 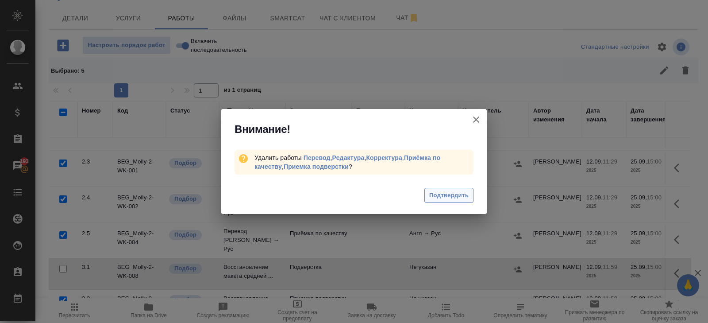 What do you see at coordinates (316, 166) in the screenshot?
I see `a: Приемка подверстки` at bounding box center [316, 166].